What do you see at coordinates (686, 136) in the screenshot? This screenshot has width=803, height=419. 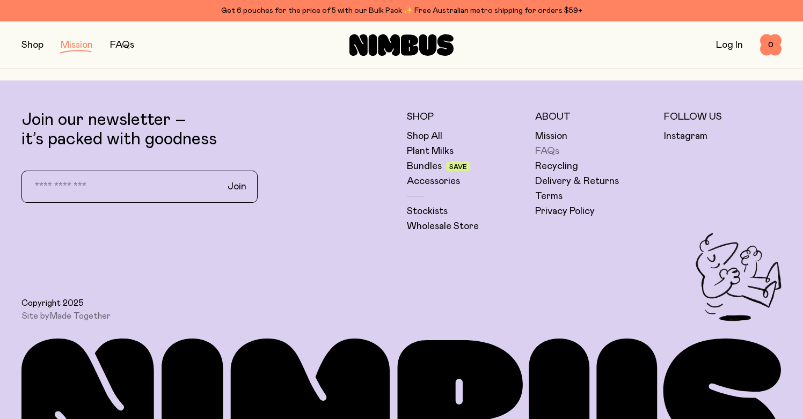 I see `a: Instagram` at bounding box center [686, 136].